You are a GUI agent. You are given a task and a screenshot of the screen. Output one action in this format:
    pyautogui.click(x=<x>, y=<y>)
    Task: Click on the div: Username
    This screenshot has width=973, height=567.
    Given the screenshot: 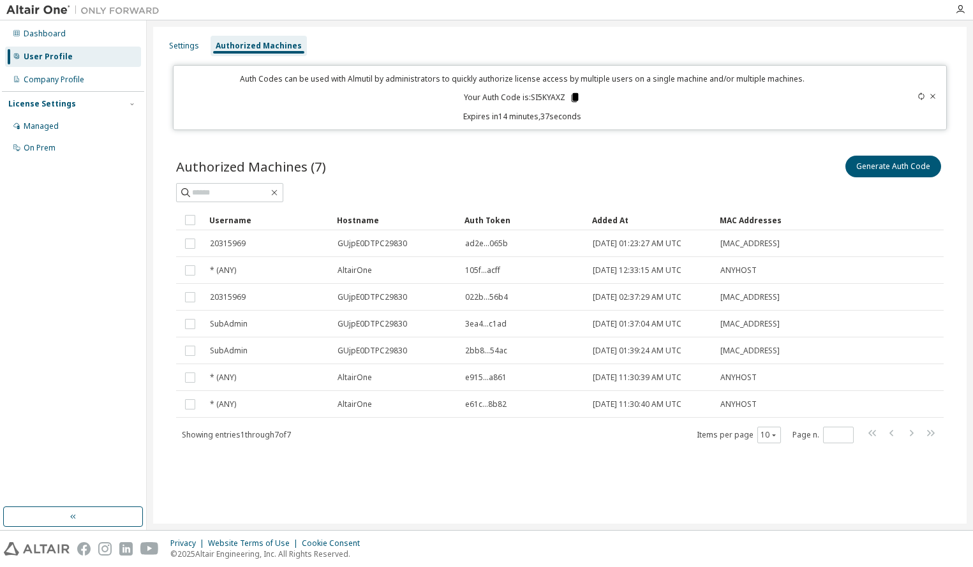 What is the action you would take?
    pyautogui.click(x=268, y=220)
    